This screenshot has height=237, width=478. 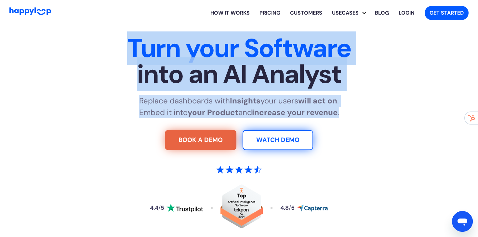 I want to click on a: Go to Home Page, so click(x=30, y=13).